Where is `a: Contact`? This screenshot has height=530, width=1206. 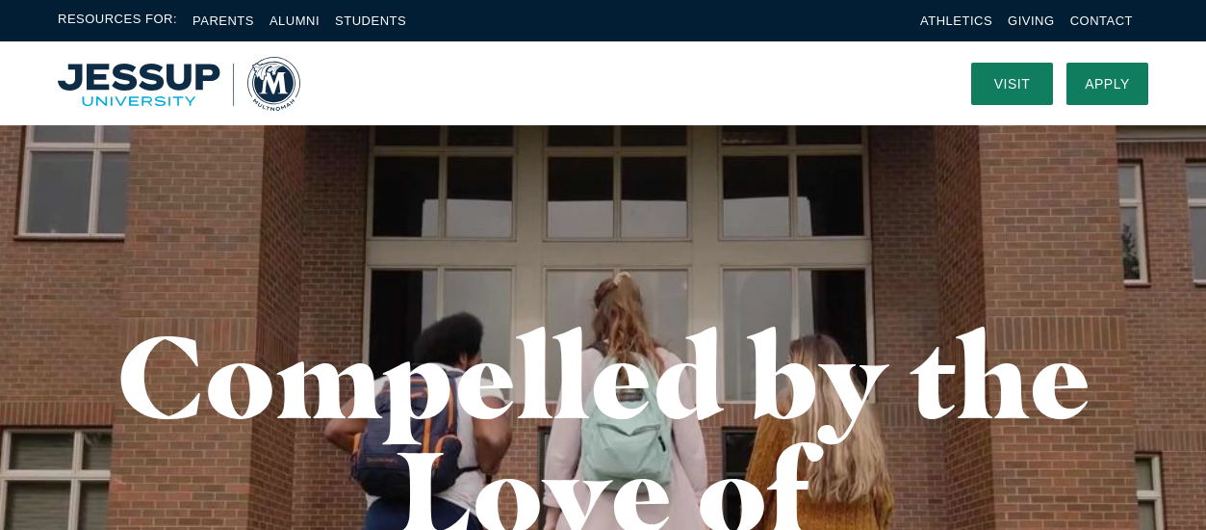 a: Contact is located at coordinates (1102, 20).